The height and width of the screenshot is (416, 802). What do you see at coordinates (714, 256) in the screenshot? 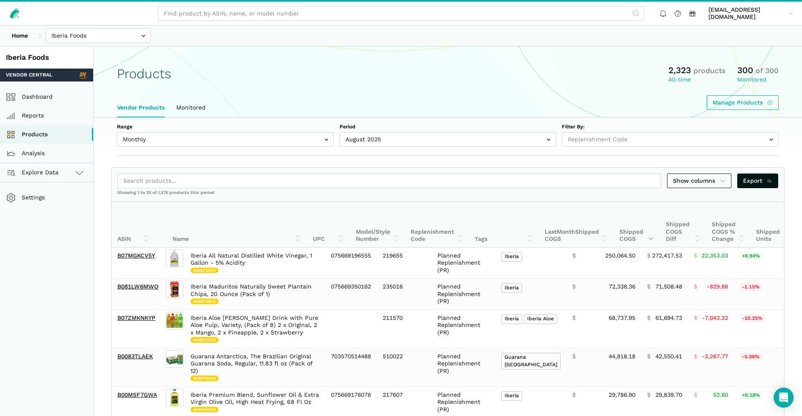
I see `span: 22,353.03` at bounding box center [714, 256].